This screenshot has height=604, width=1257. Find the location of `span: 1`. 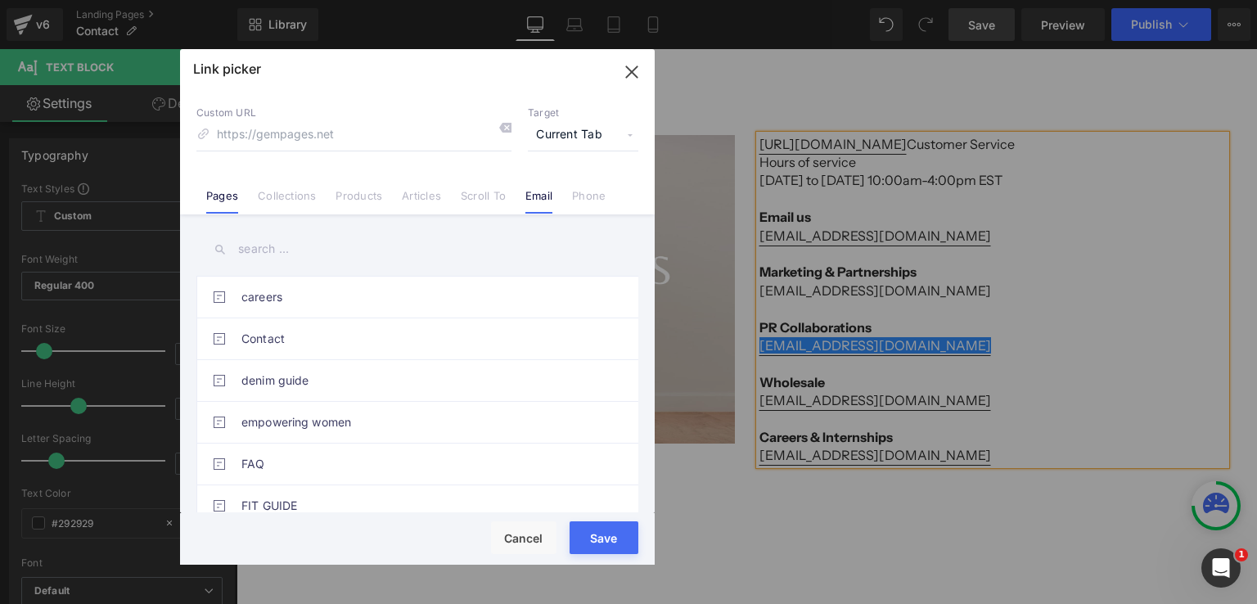

span: 1 is located at coordinates (1241, 555).